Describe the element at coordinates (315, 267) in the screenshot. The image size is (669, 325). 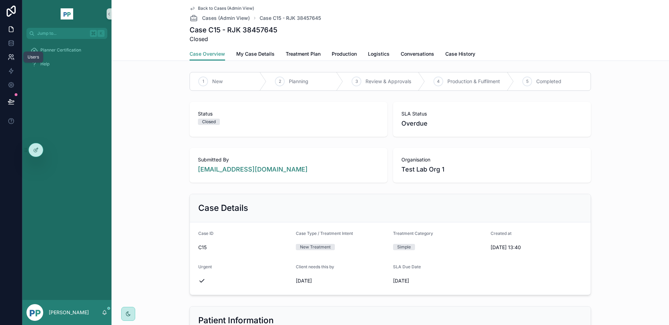
I see `span: Client needs this by` at that location.